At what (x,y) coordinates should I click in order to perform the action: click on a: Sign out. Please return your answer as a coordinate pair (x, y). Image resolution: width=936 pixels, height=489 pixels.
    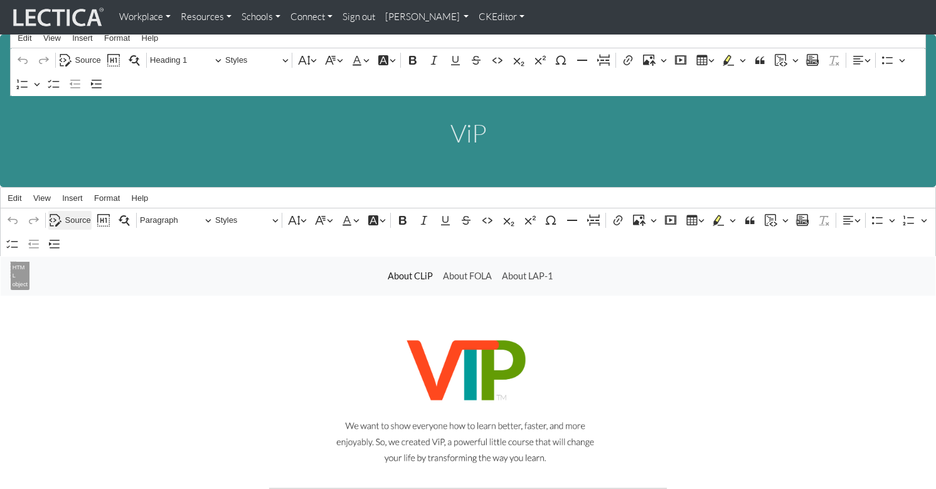
    Looking at the image, I should click on (359, 17).